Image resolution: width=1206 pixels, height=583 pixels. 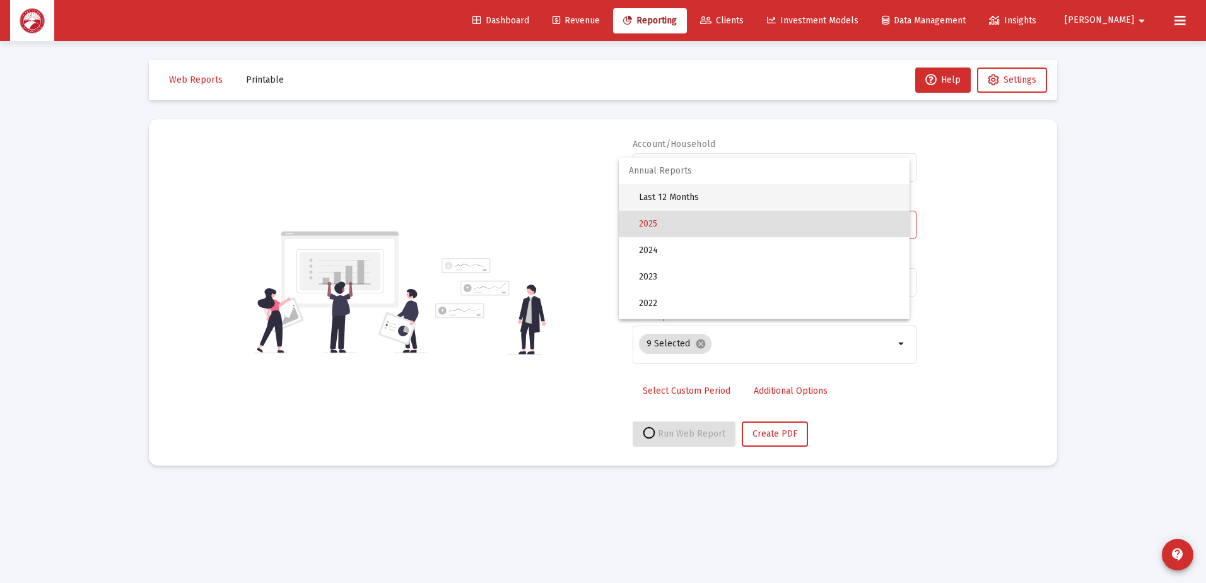 I want to click on span: Last 12 Months, so click(x=769, y=197).